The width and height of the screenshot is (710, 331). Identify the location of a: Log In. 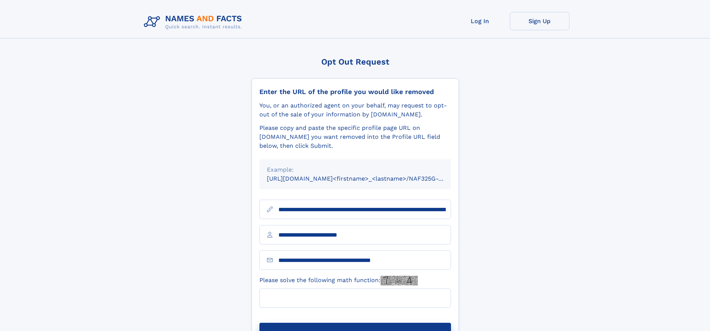
(480, 21).